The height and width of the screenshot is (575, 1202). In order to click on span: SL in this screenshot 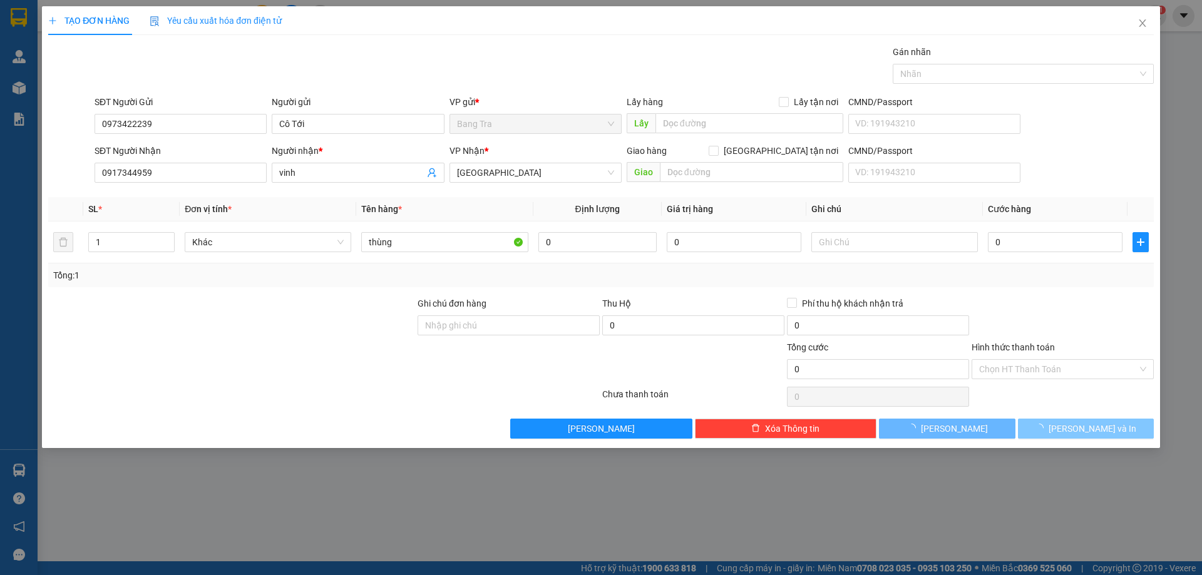, I will do `click(93, 209)`.